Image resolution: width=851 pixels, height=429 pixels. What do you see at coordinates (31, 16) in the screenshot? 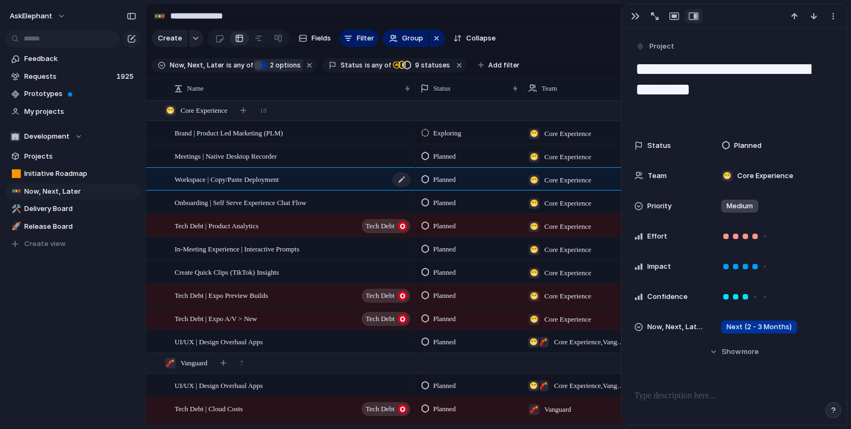
I see `span: AskElephant` at bounding box center [31, 16].